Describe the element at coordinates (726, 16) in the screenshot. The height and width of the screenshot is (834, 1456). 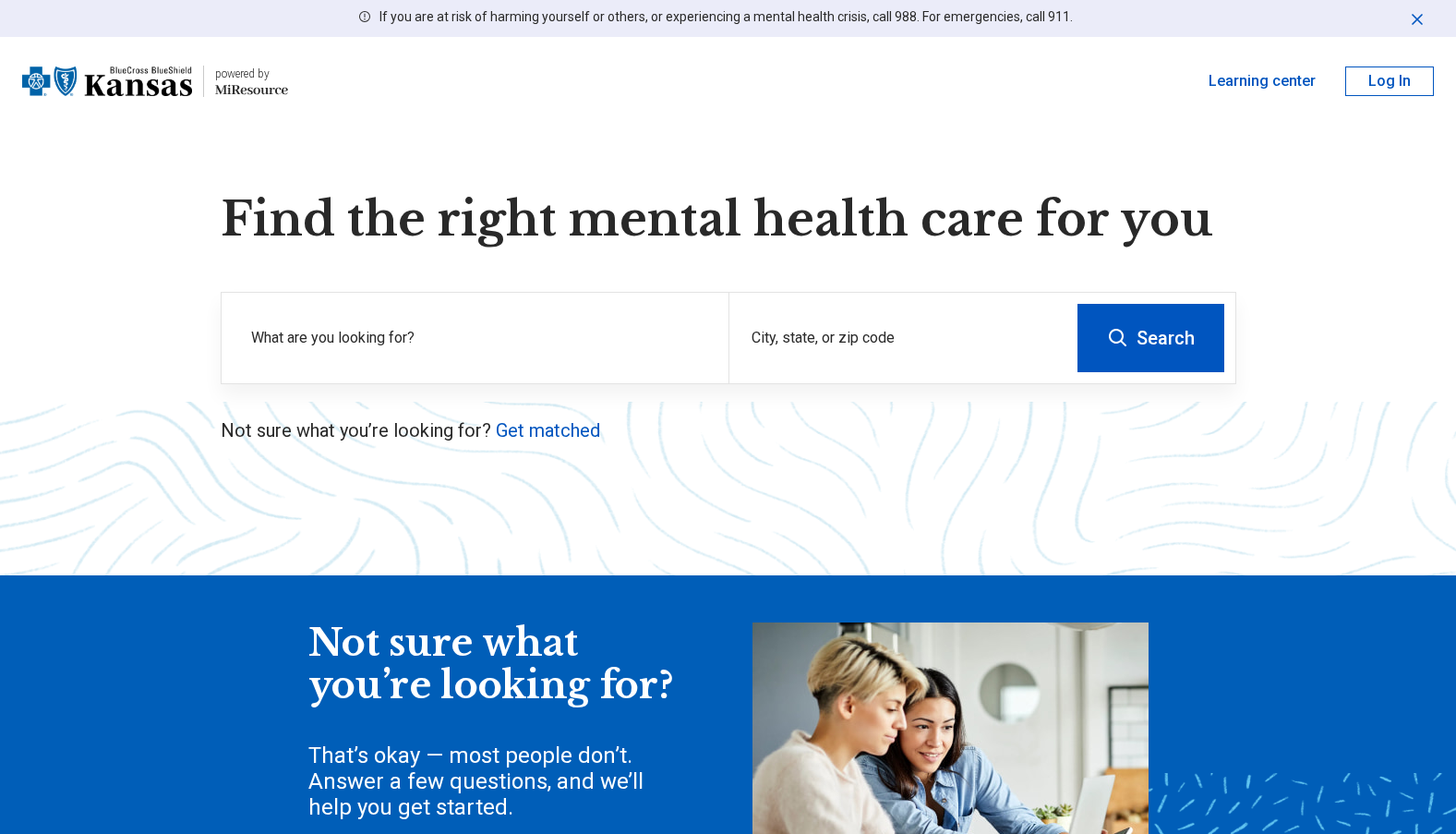
I see `p: If you are at risk of harming yourself or others, or experiencing a mental health crisis, call 98...` at that location.